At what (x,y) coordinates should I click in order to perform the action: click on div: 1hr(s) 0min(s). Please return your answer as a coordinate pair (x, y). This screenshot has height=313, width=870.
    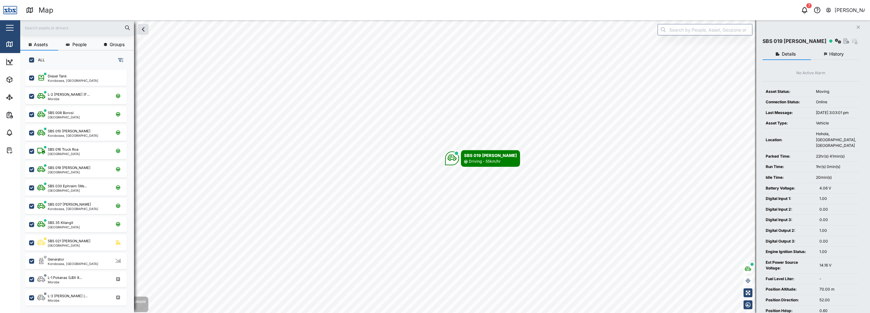
    Looking at the image, I should click on (836, 167).